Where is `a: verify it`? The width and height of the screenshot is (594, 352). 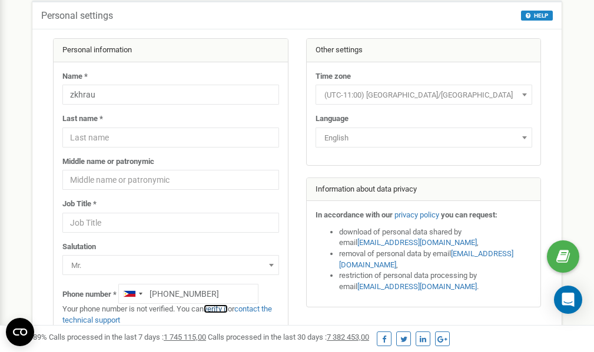
a: verify it is located at coordinates (215, 309).